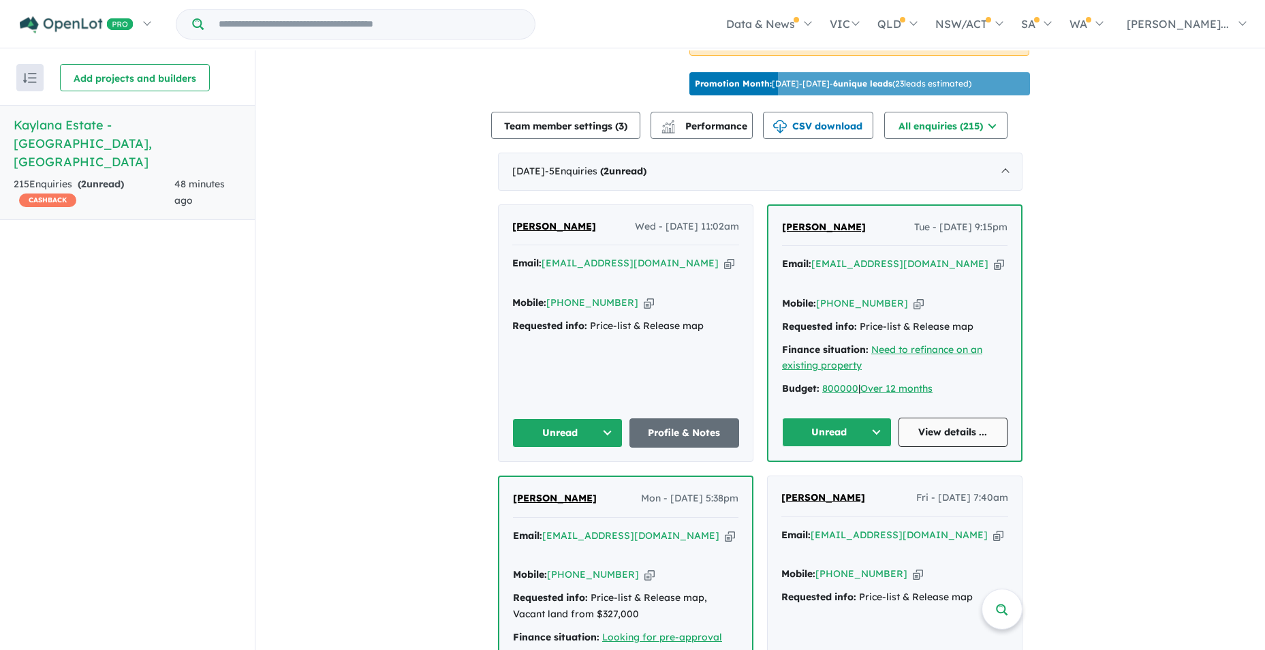 The width and height of the screenshot is (1265, 650). I want to click on span: 3, so click(621, 126).